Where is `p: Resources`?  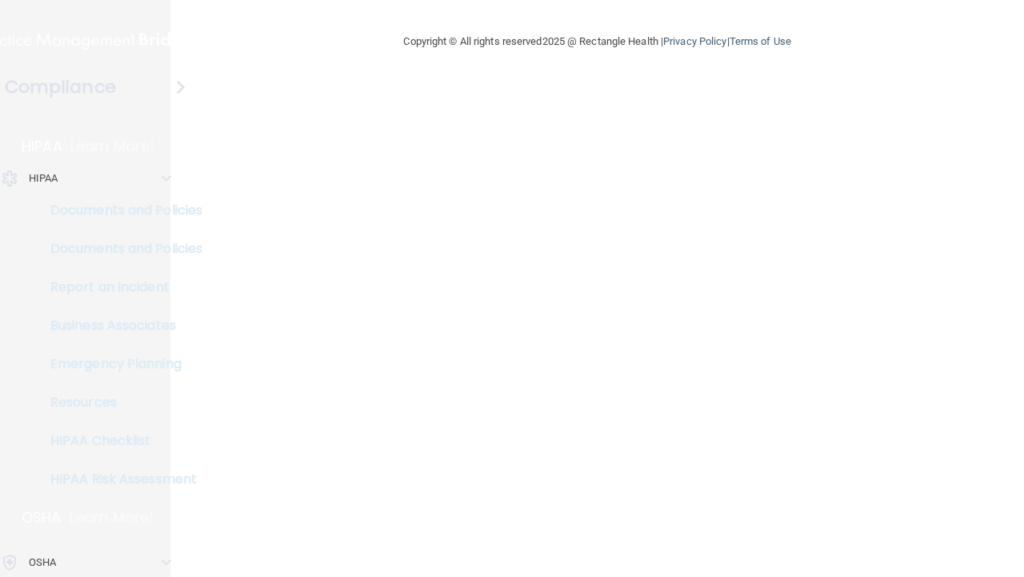 p: Resources is located at coordinates (119, 402).